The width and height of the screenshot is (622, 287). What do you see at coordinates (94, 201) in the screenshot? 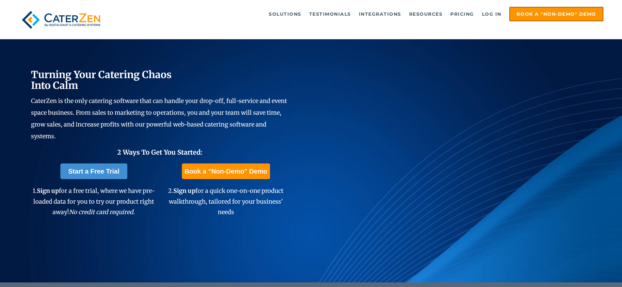
I see `span: 1. for a free trial, where we have pre-loaded data for you to try our product right away!` at bounding box center [94, 201].